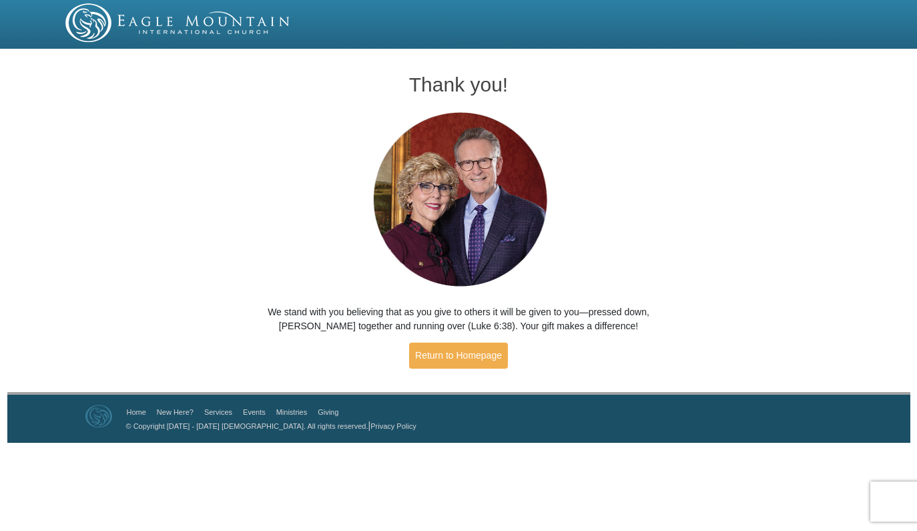 The height and width of the screenshot is (531, 917). I want to click on a: Giving, so click(328, 412).